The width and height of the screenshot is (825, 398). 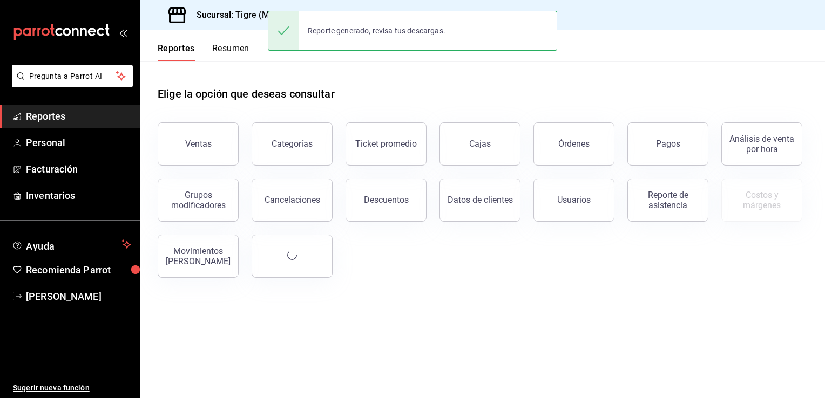 What do you see at coordinates (78, 195) in the screenshot?
I see `span: Inventarios` at bounding box center [78, 195].